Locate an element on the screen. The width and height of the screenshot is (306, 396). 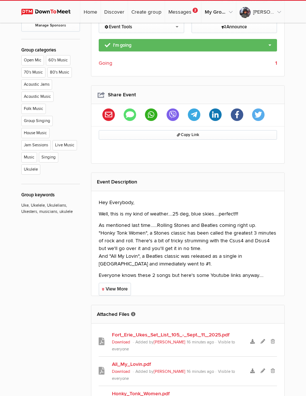
b: 1 is located at coordinates (276, 63).